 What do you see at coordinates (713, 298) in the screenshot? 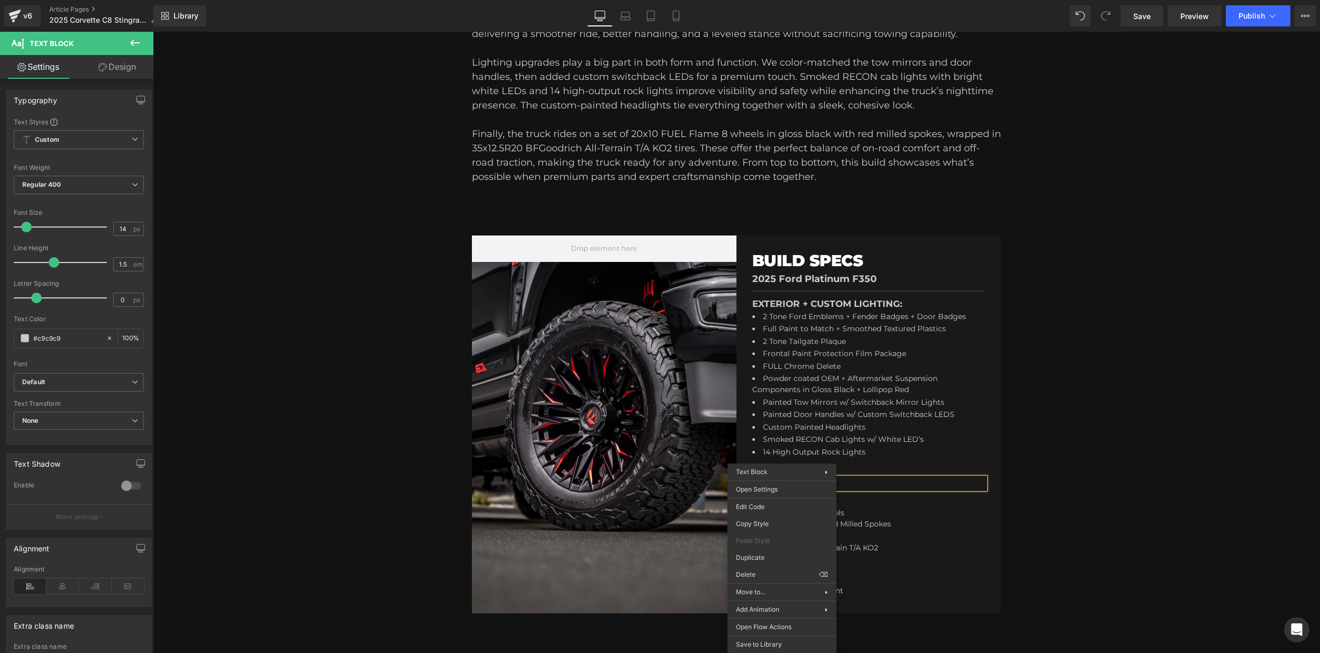
I see `li: Full Paint to Match + Smoothed Textured Plastics` at bounding box center [713, 298].